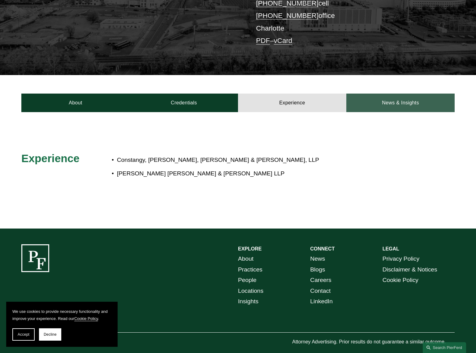 The image size is (476, 353). I want to click on a: LinkedIn, so click(321, 302).